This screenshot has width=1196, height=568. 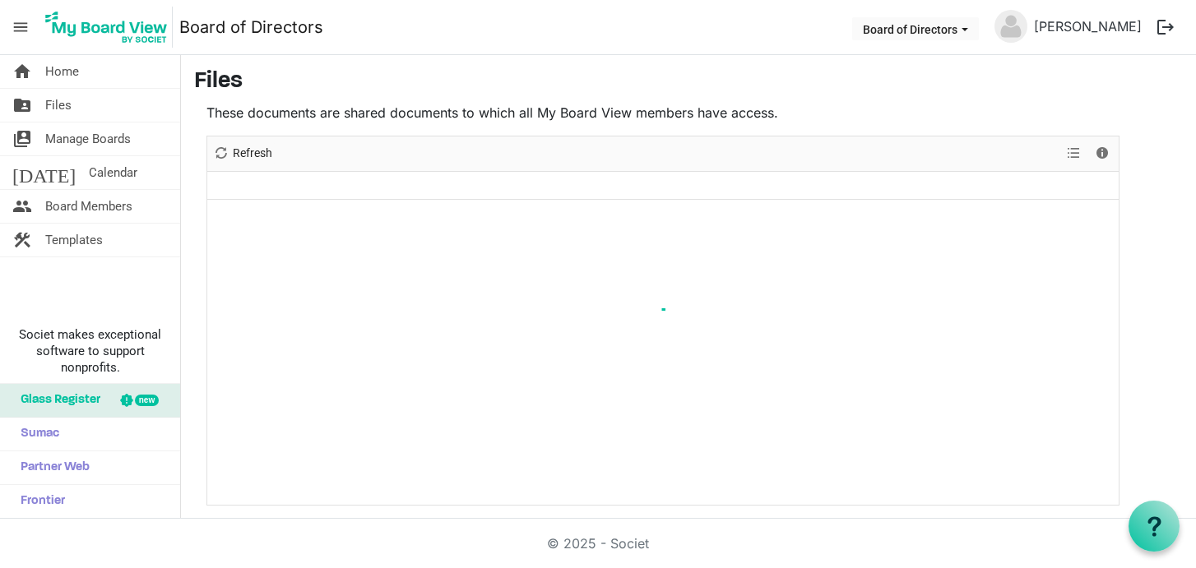 I want to click on span: Frontier, so click(x=39, y=502).